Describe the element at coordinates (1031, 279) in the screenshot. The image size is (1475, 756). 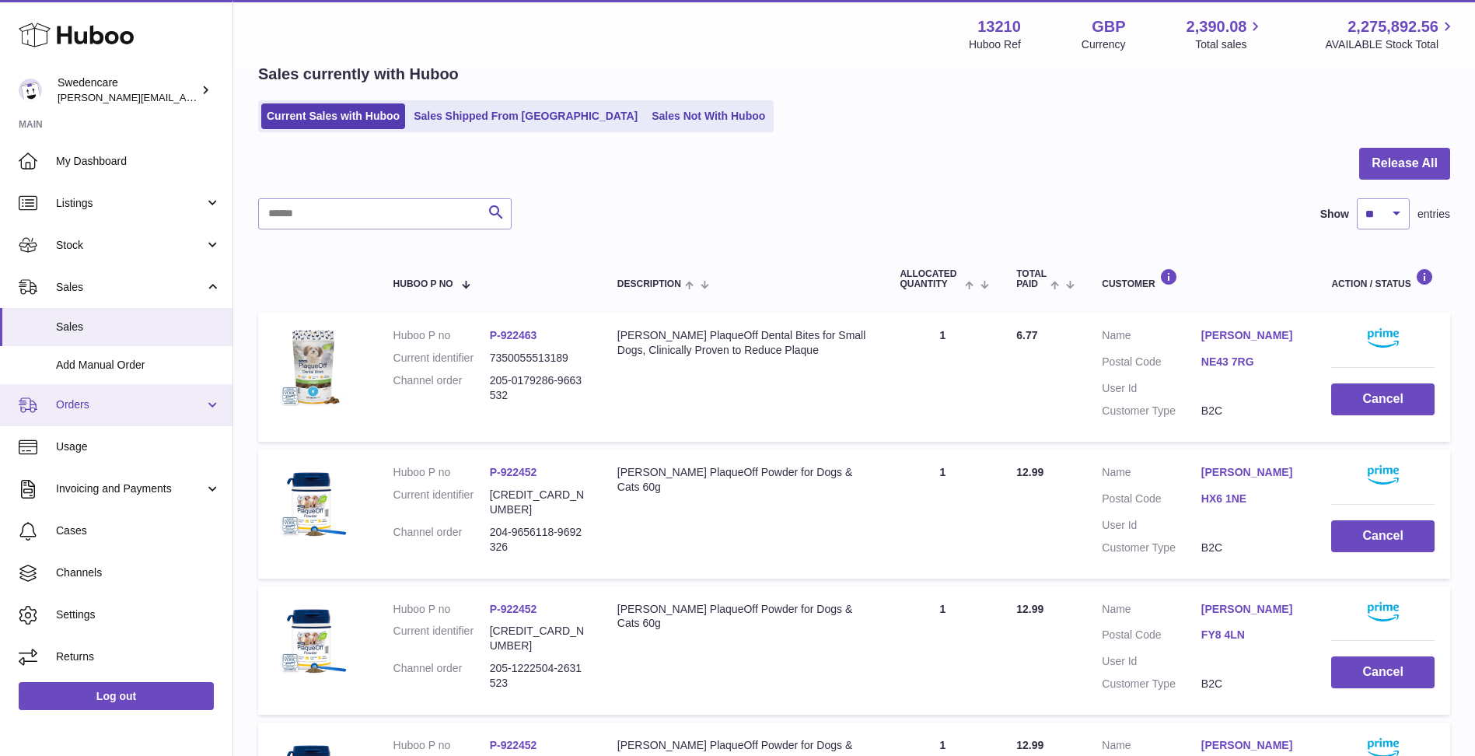
I see `span: Total paid` at that location.